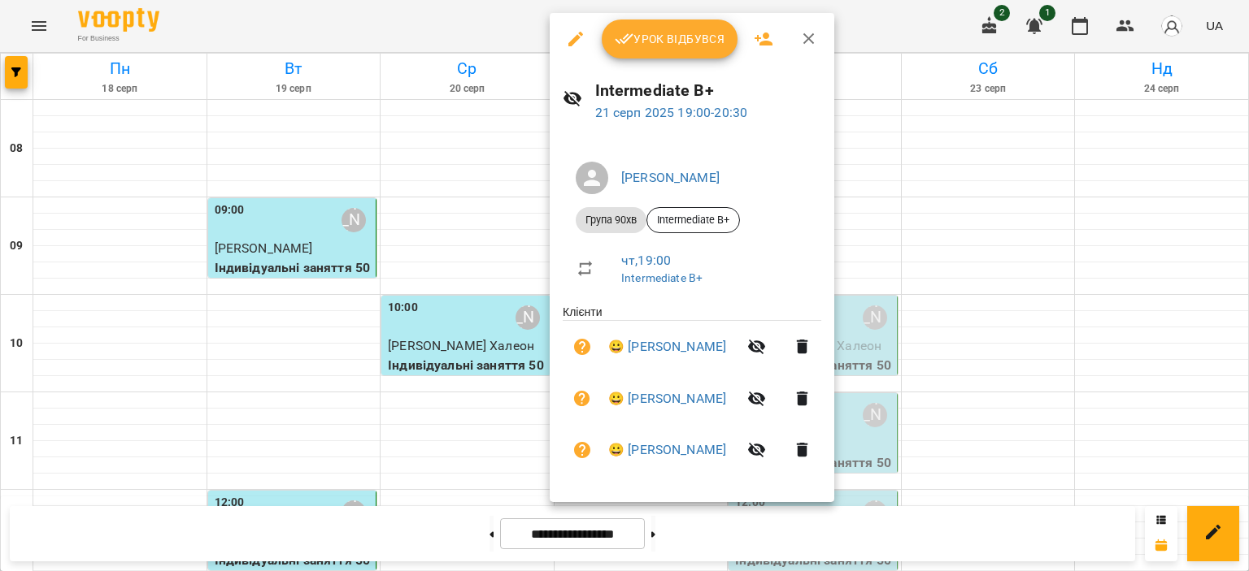 The image size is (1249, 571). I want to click on button: Урок відбувся, so click(670, 39).